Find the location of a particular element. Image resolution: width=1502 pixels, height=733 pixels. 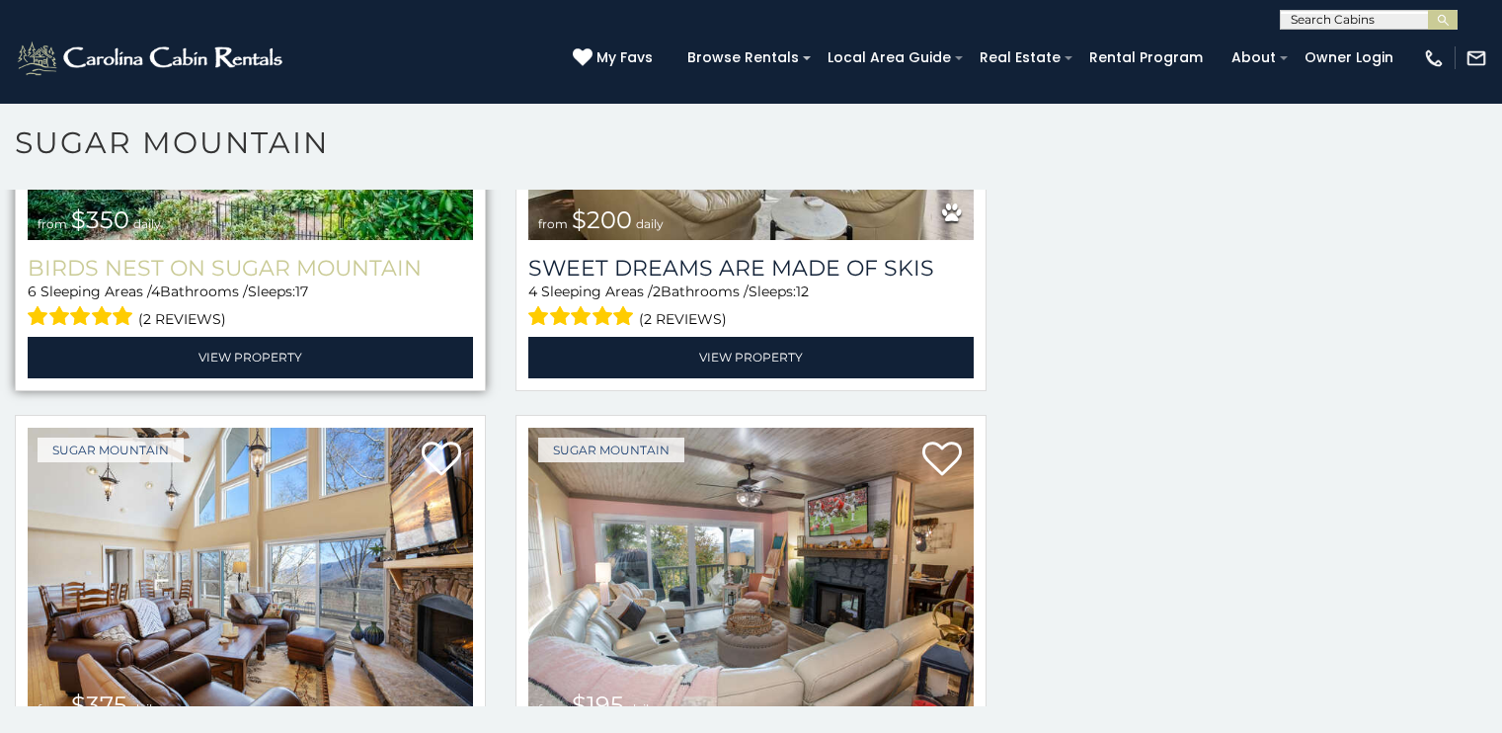

a: Skyleaf on Sugar from $195 daily is located at coordinates (750, 577).